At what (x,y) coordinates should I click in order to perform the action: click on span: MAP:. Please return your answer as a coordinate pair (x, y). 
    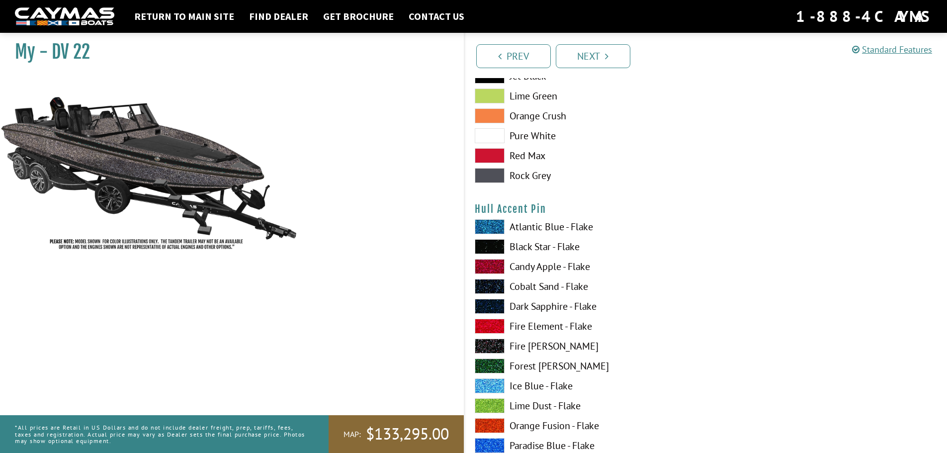
    Looking at the image, I should click on (352, 434).